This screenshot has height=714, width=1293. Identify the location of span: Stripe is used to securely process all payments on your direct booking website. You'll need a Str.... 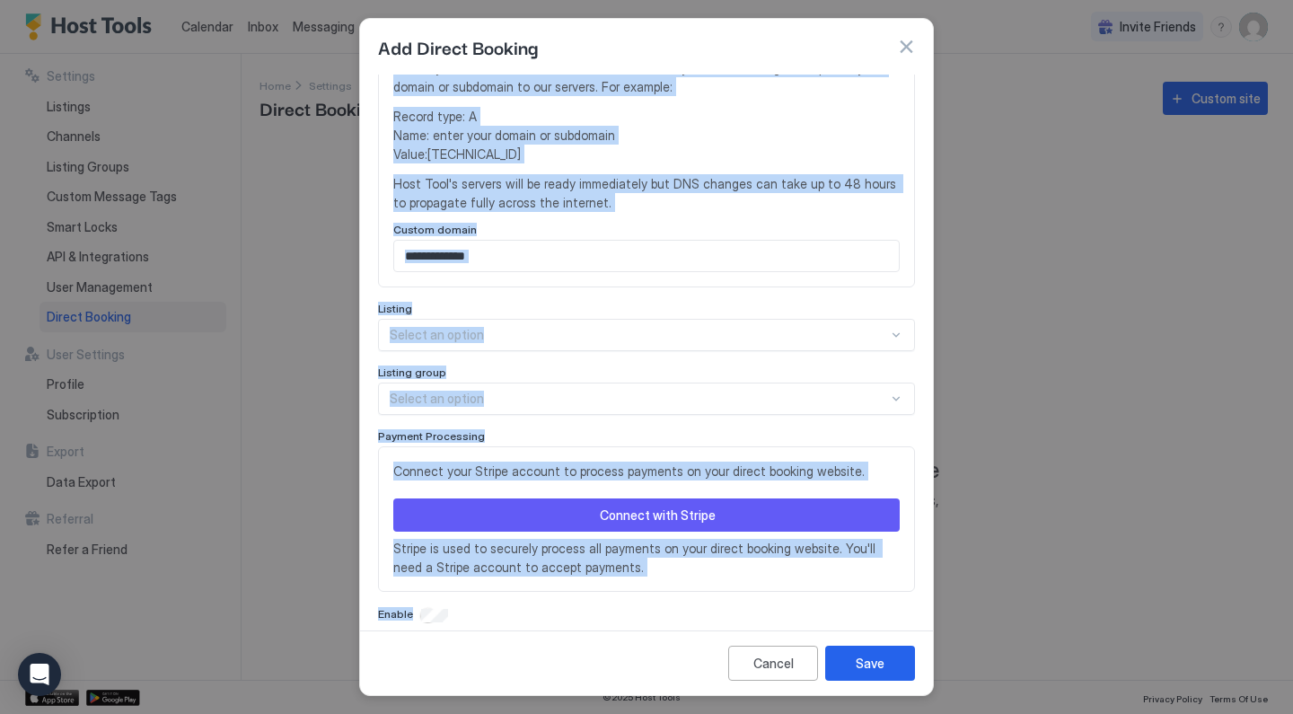
(646, 558).